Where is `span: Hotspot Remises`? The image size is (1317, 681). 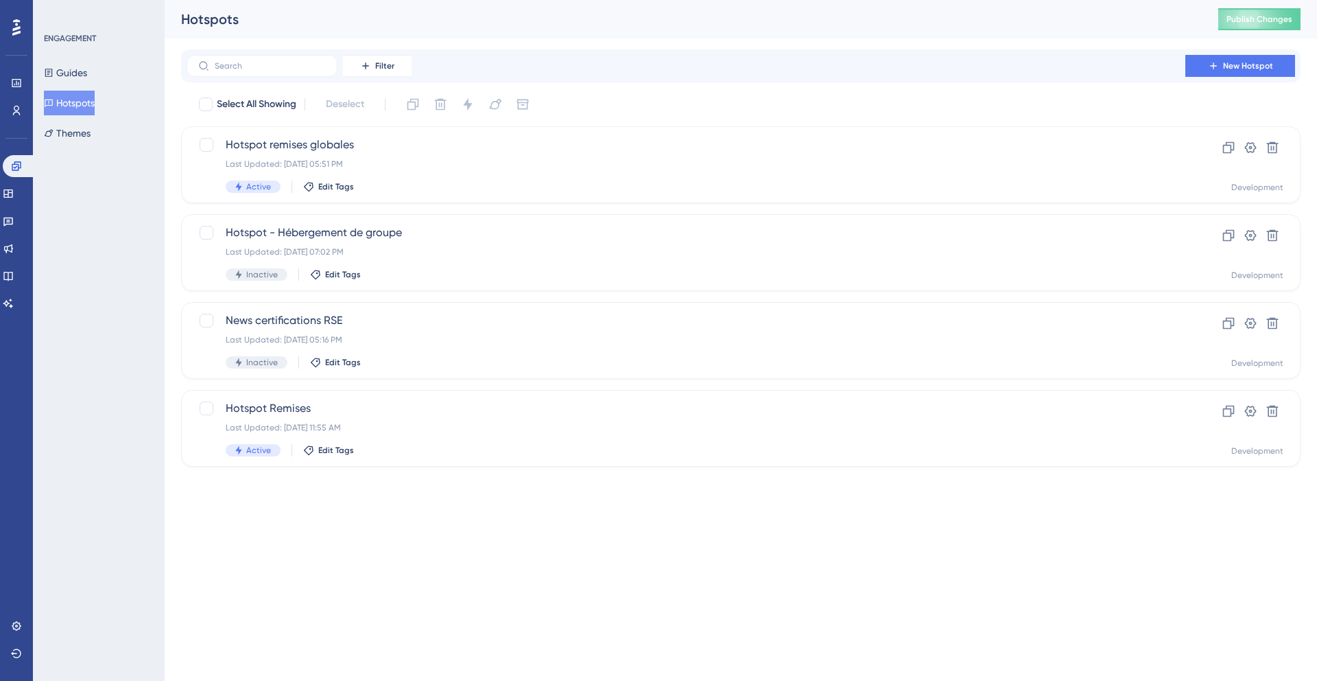
span: Hotspot Remises is located at coordinates (686, 408).